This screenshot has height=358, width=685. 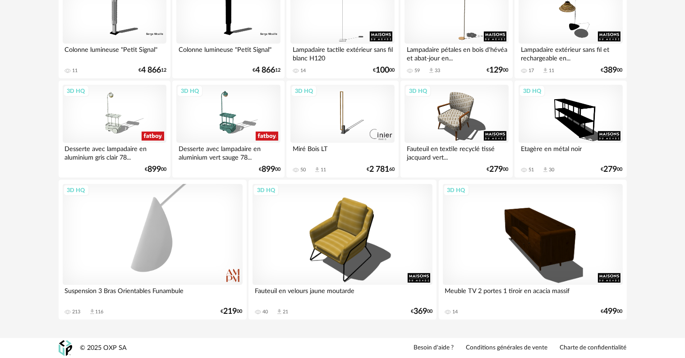 I want to click on span: 219, so click(x=231, y=312).